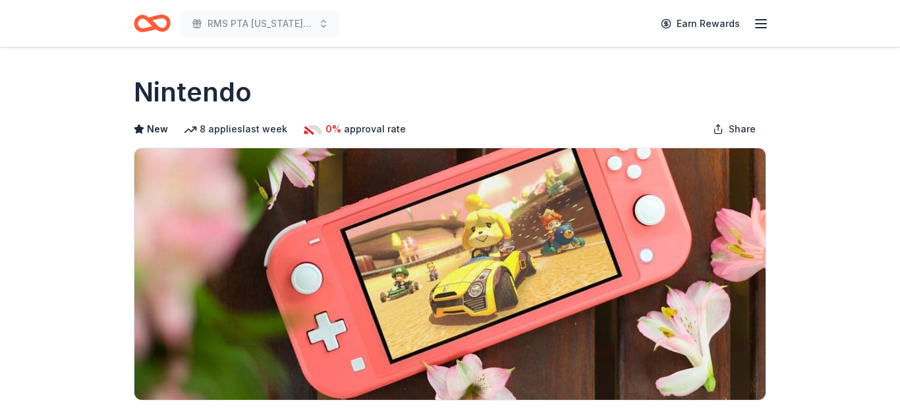  Describe the element at coordinates (235, 129) in the screenshot. I see `div: 8 applies last week` at that location.